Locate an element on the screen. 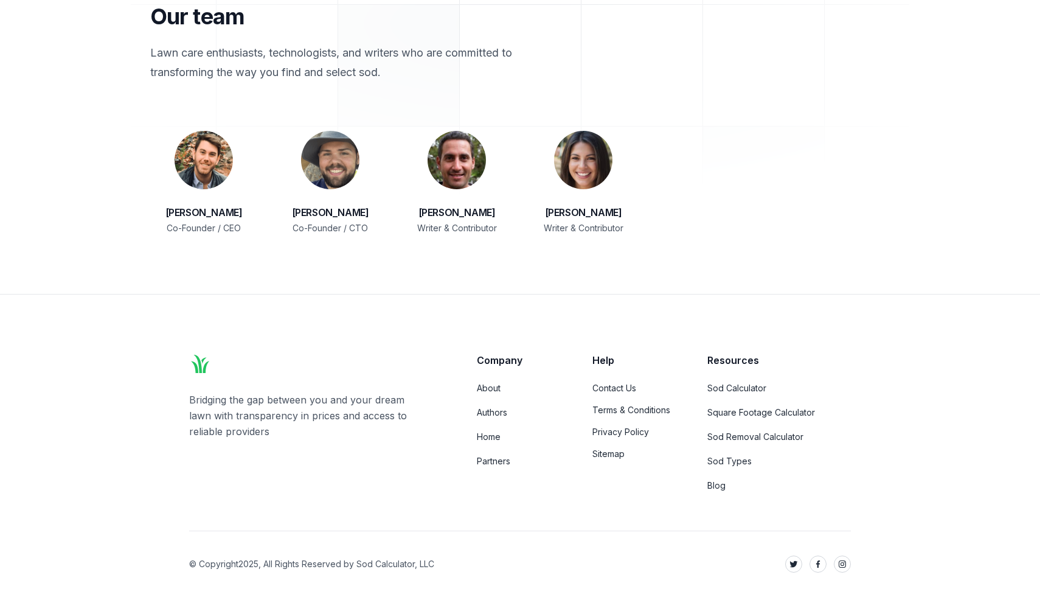  a: Blog is located at coordinates (779, 485).